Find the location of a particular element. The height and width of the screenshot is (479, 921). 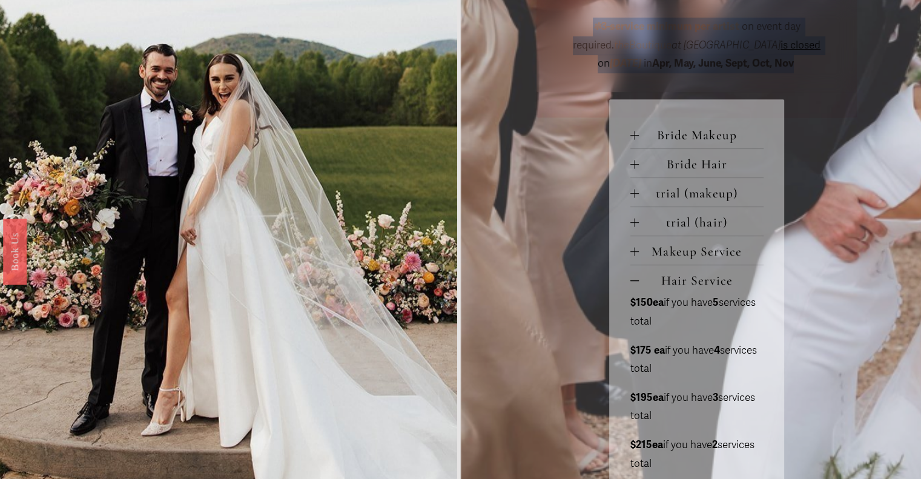

strong: $195ea is located at coordinates (647, 397).